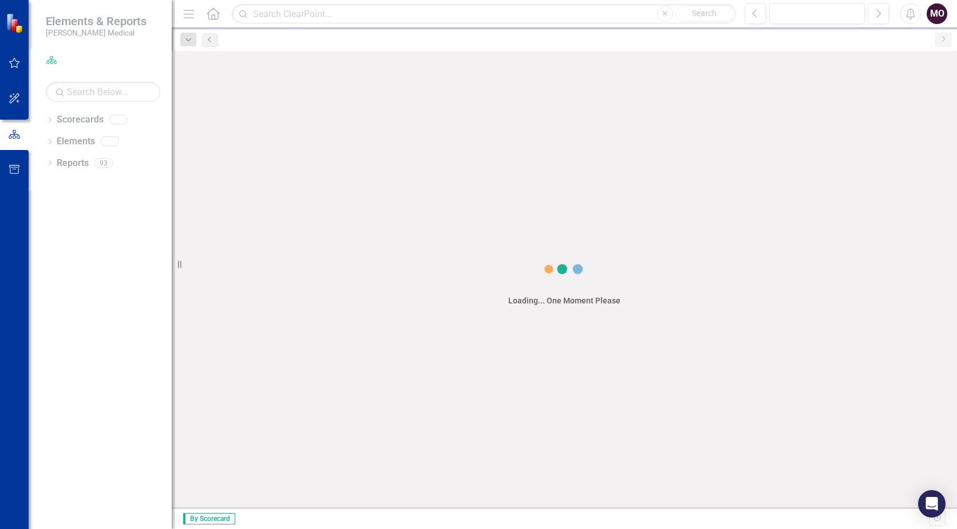 The width and height of the screenshot is (957, 529). Describe the element at coordinates (96, 21) in the screenshot. I see `span: Elements & Reports` at that location.